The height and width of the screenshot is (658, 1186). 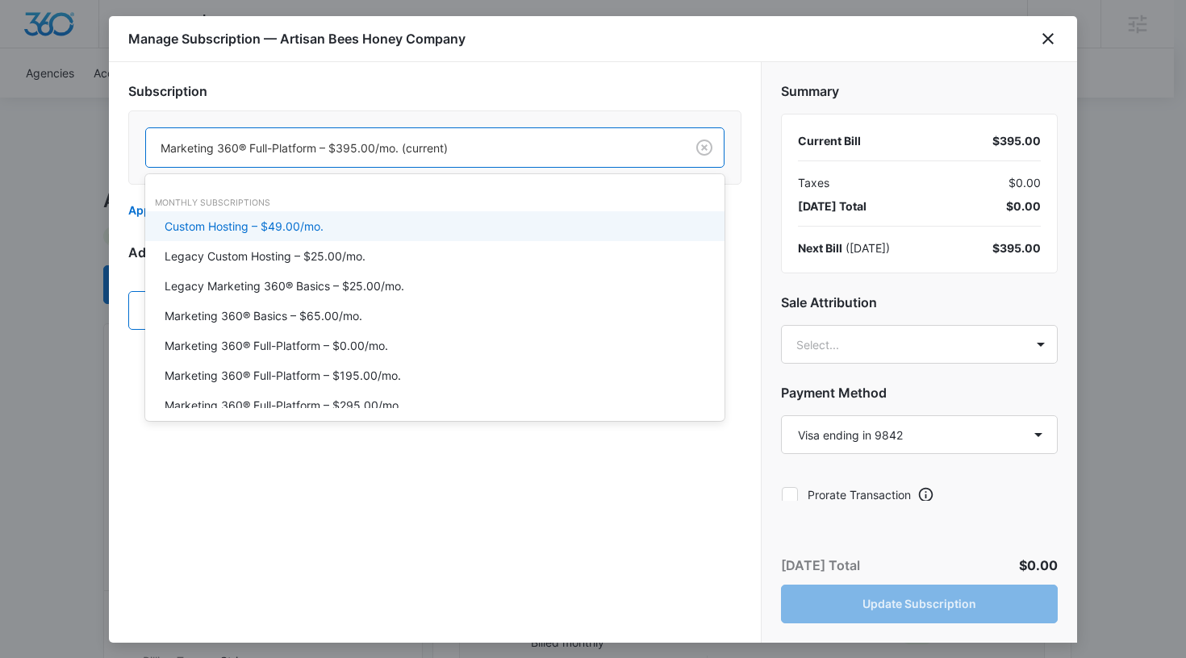 I want to click on p: Marketing 360® Basics – $65.00/mo., so click(x=263, y=315).